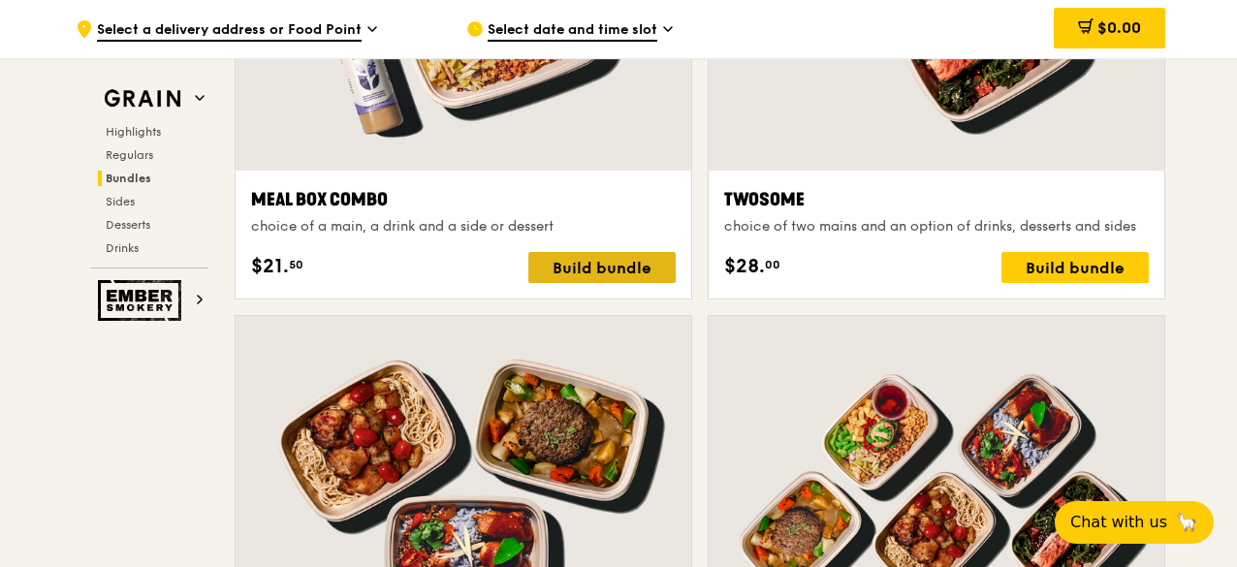 The height and width of the screenshot is (567, 1237). I want to click on span: Desserts, so click(128, 225).